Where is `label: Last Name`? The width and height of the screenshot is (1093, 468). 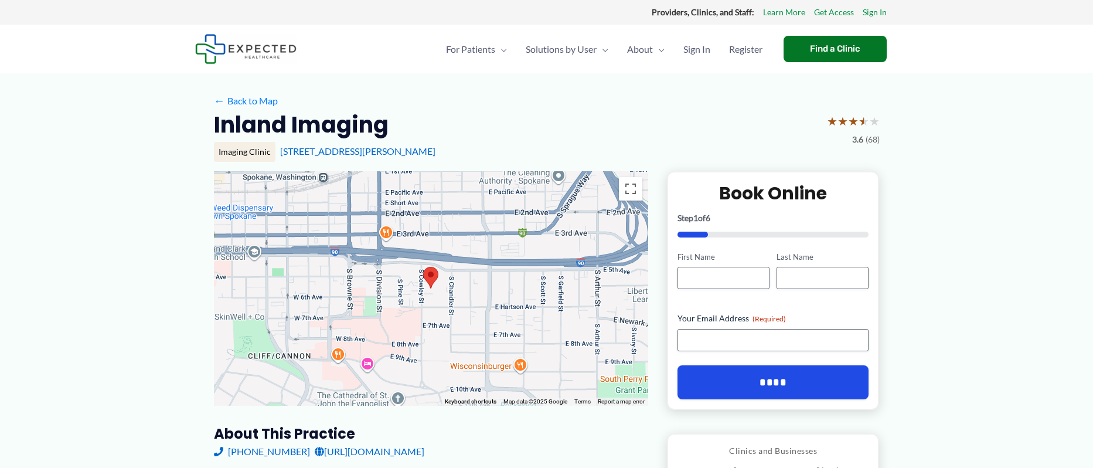 label: Last Name is located at coordinates (822, 257).